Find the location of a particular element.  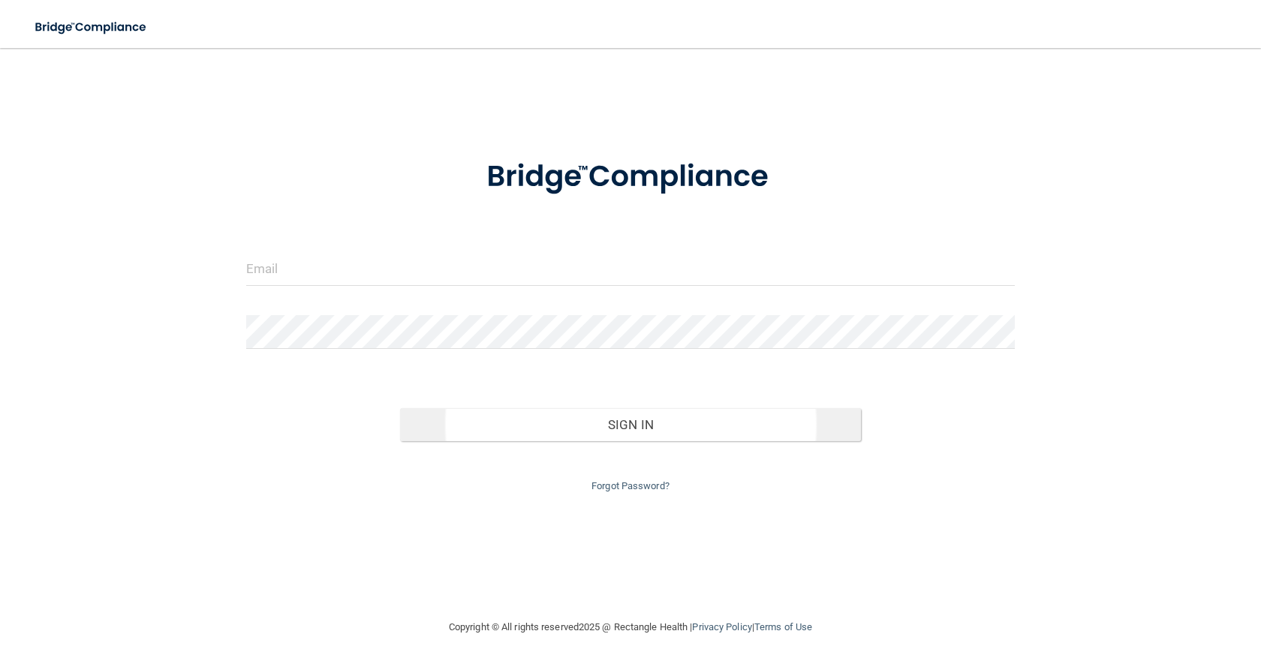

button: Sign In is located at coordinates (631, 425).